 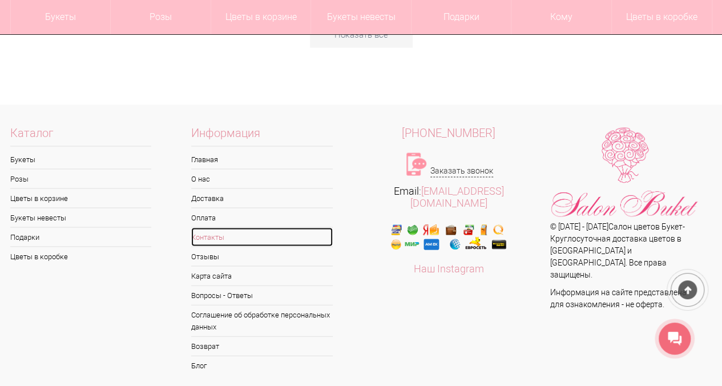 What do you see at coordinates (262, 218) in the screenshot?
I see `a: Оплата` at bounding box center [262, 218].